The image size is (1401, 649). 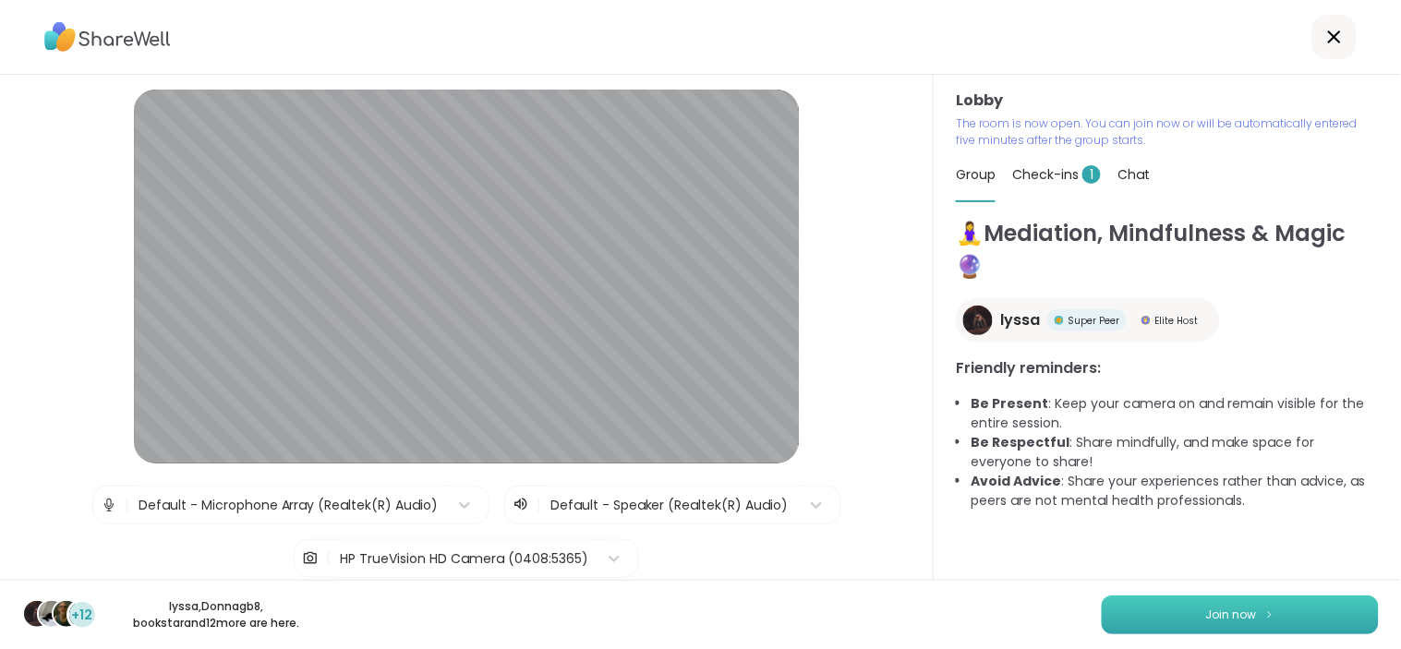 What do you see at coordinates (976, 175) in the screenshot?
I see `span: Group` at bounding box center [976, 175].